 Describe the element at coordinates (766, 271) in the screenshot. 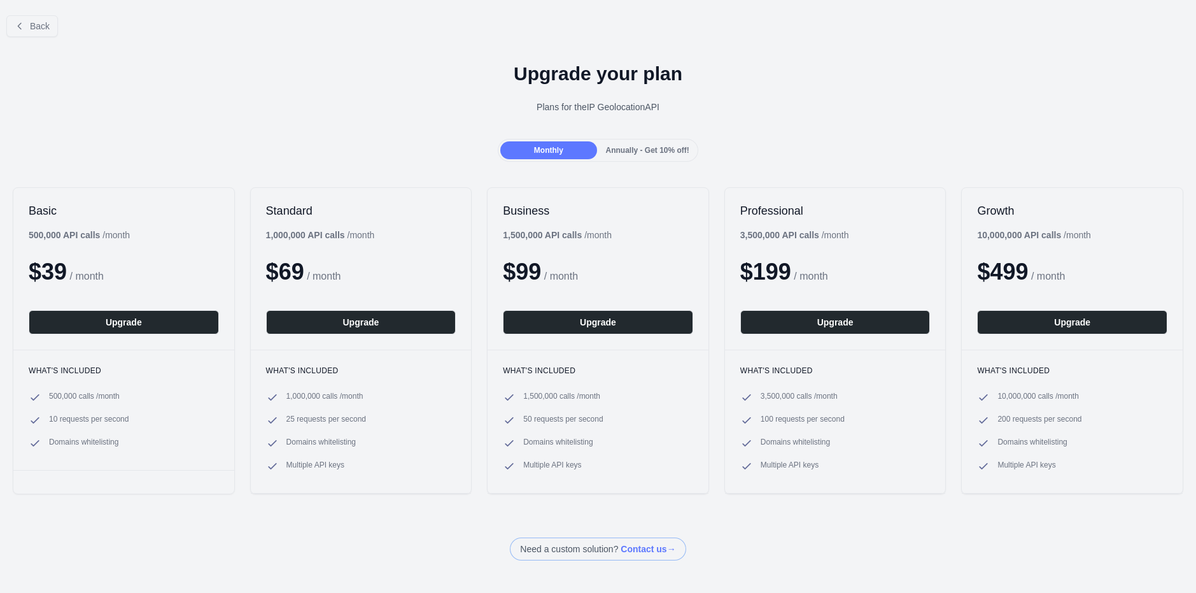

I see `span: $ 199` at that location.